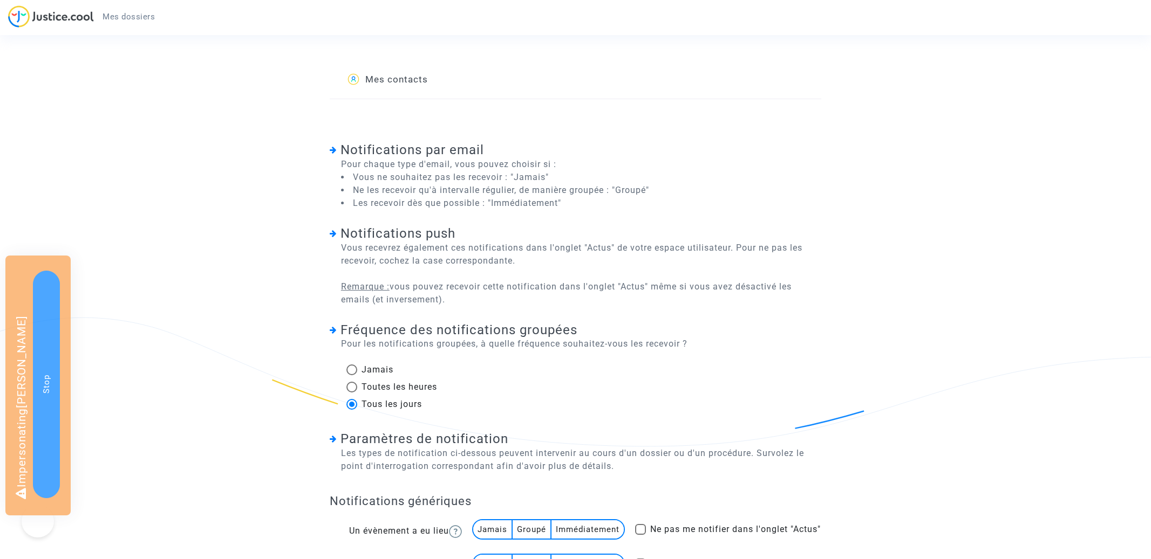  Describe the element at coordinates (735, 529) in the screenshot. I see `span: Ne pas me notifier dans l'onglet "Actus"` at that location.